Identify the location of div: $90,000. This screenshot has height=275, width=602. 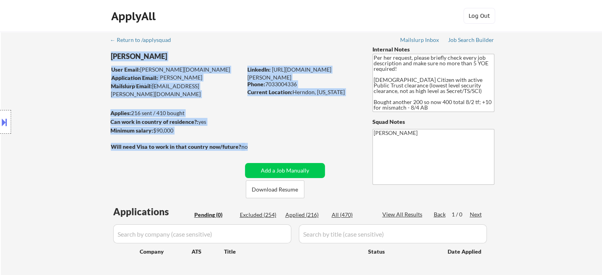
(176, 131).